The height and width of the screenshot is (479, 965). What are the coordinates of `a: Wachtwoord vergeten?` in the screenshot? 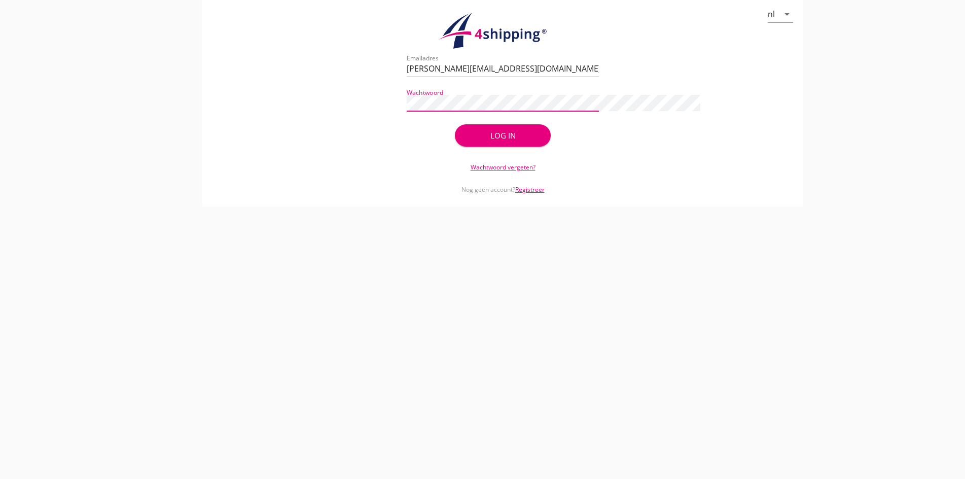 It's located at (503, 167).